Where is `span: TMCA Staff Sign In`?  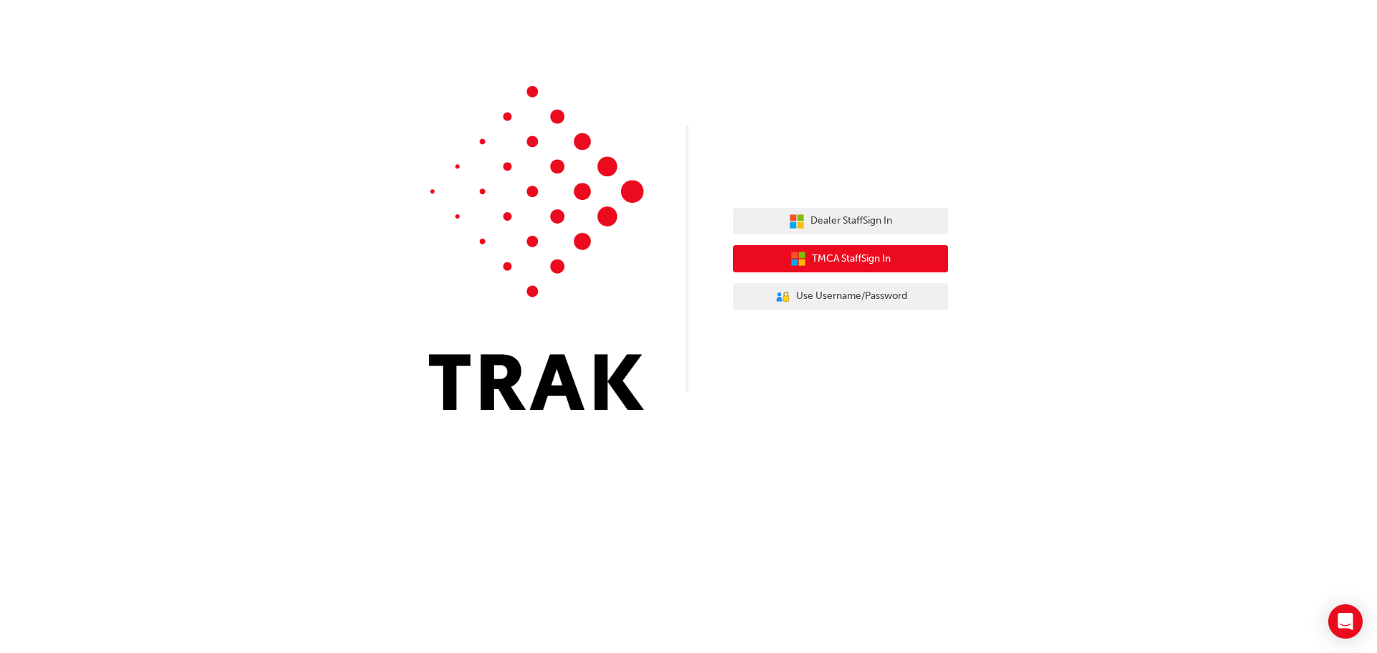
span: TMCA Staff Sign In is located at coordinates (851, 259).